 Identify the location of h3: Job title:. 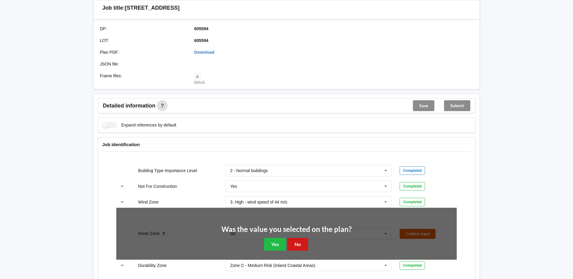
(114, 8).